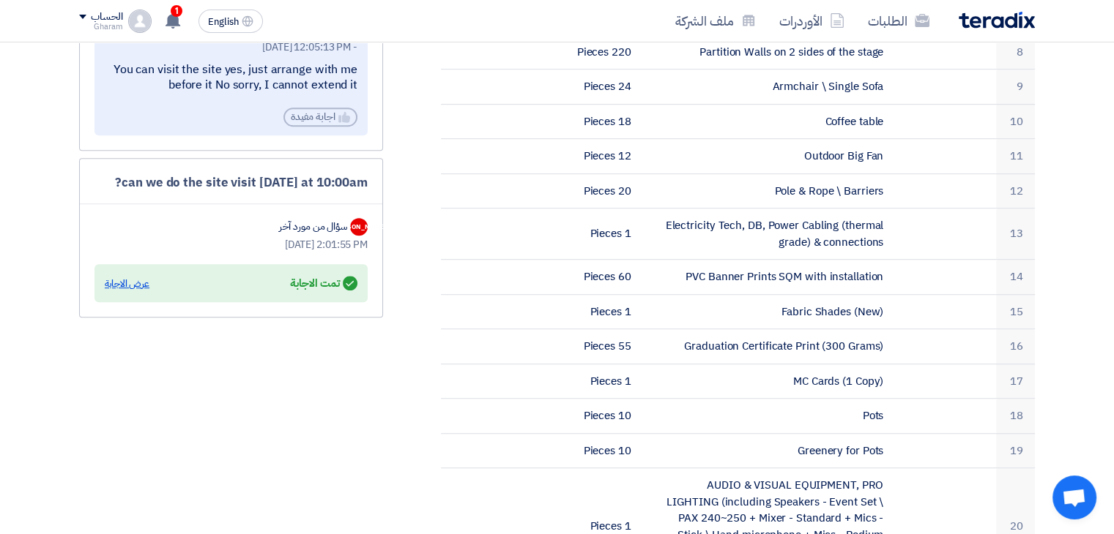 The image size is (1114, 534). Describe the element at coordinates (769, 417) in the screenshot. I see `td: Pots` at that location.